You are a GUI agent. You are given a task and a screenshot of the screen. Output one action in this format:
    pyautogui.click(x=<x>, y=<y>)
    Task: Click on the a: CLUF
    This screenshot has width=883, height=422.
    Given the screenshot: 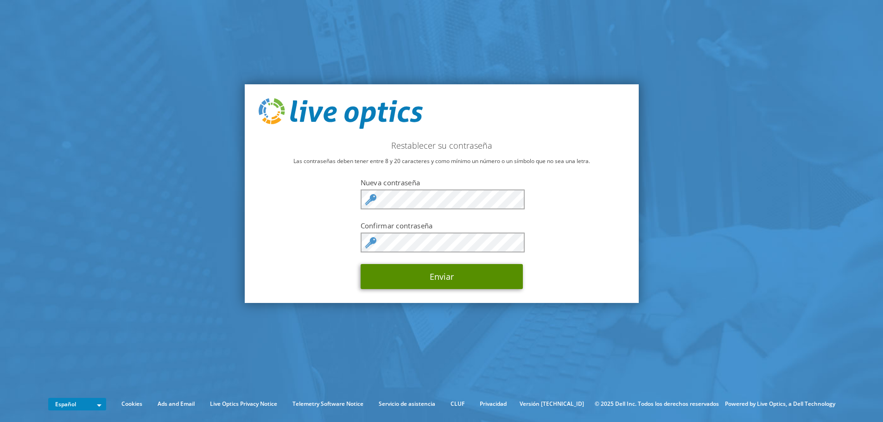 What is the action you would take?
    pyautogui.click(x=457, y=404)
    